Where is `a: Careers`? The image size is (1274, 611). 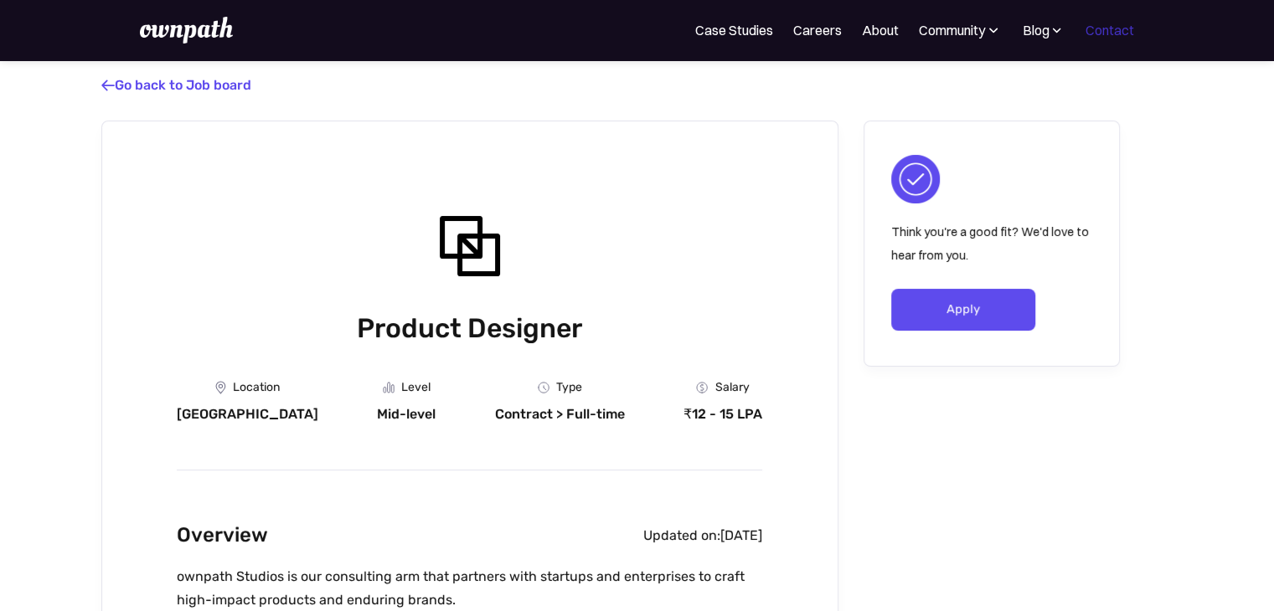
a: Careers is located at coordinates (817, 30).